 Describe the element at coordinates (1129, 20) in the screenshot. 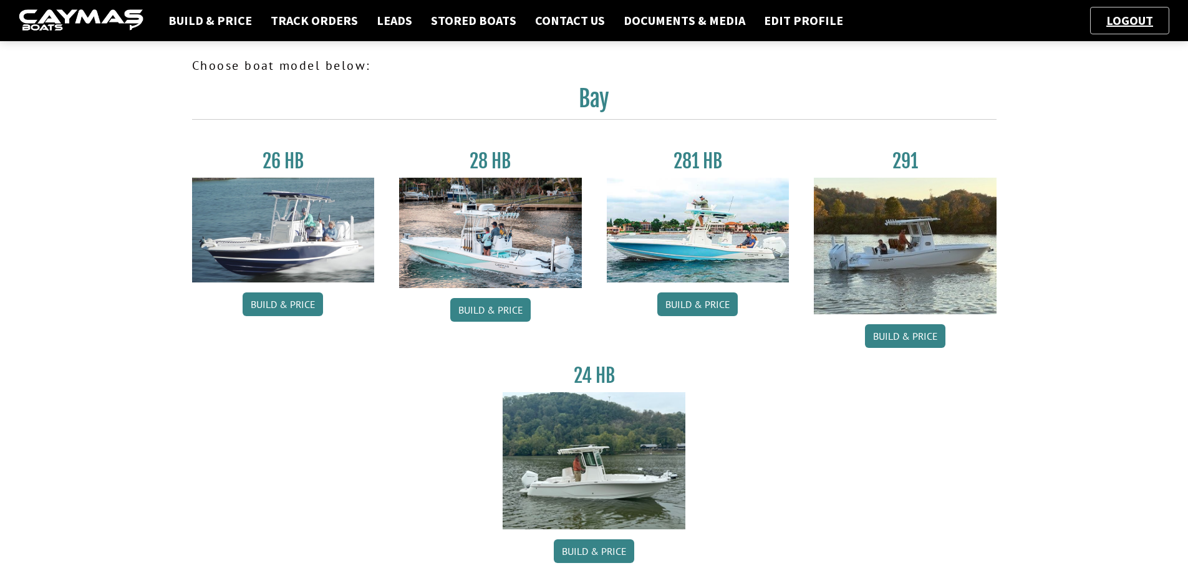

I see `a: Logout` at that location.